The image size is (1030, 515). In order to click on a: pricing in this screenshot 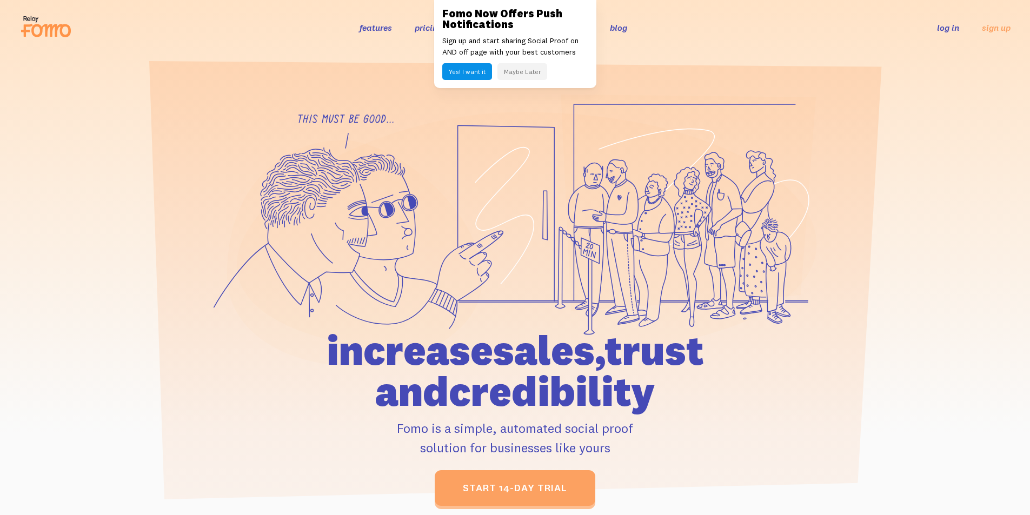, I will do `click(428, 28)`.